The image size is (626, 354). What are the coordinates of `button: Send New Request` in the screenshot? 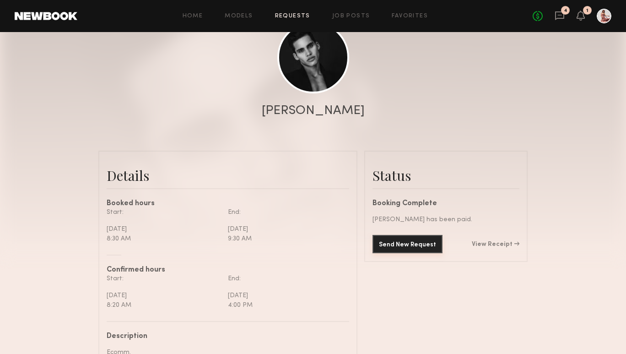 It's located at (407, 244).